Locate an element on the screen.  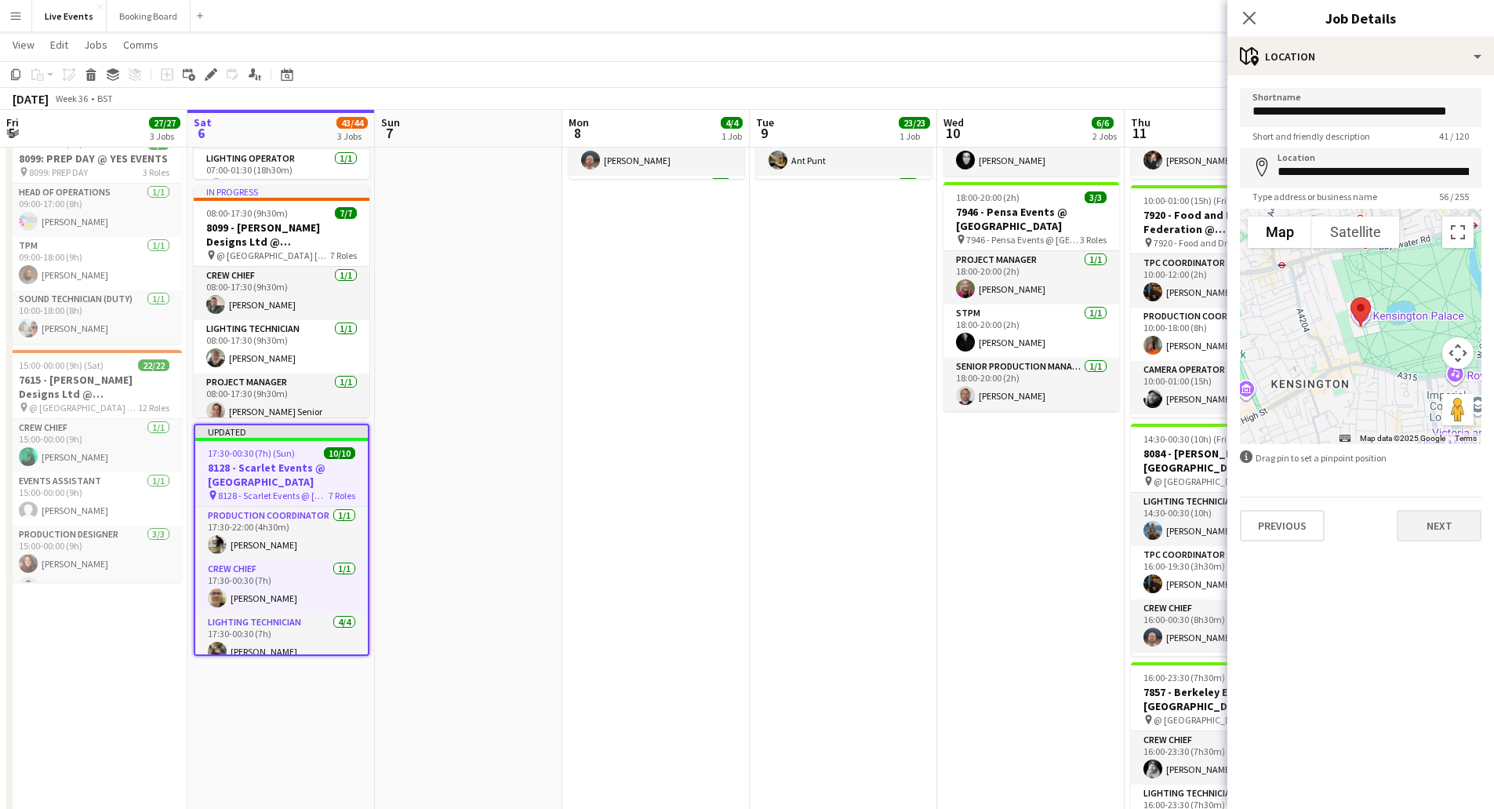
button: Map camera controls is located at coordinates (1458, 353).